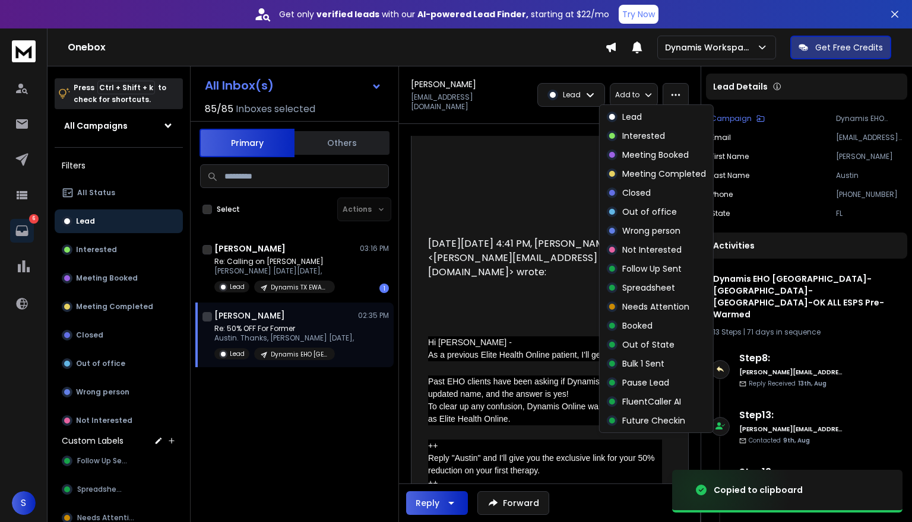 This screenshot has height=522, width=912. I want to click on p: 6, so click(34, 219).